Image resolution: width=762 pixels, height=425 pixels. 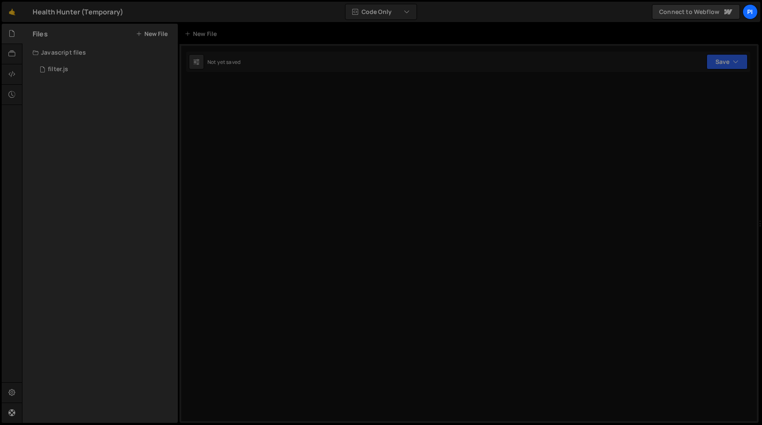 What do you see at coordinates (750, 12) in the screenshot?
I see `div: Pi` at bounding box center [750, 12].